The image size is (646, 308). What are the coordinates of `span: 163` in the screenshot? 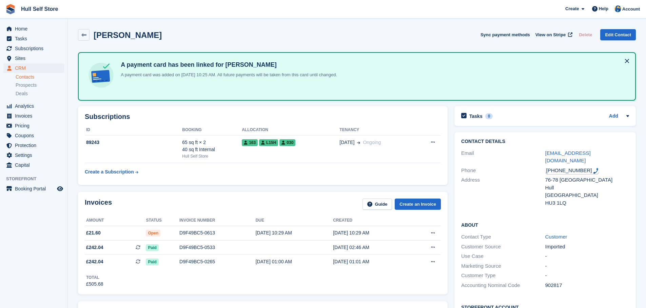 It's located at (250, 143).